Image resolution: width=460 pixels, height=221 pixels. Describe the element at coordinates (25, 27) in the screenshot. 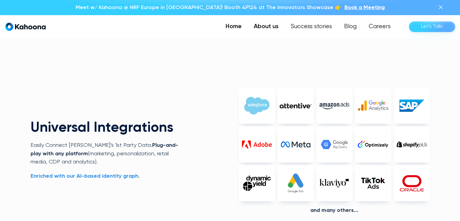

I see `a: home` at that location.